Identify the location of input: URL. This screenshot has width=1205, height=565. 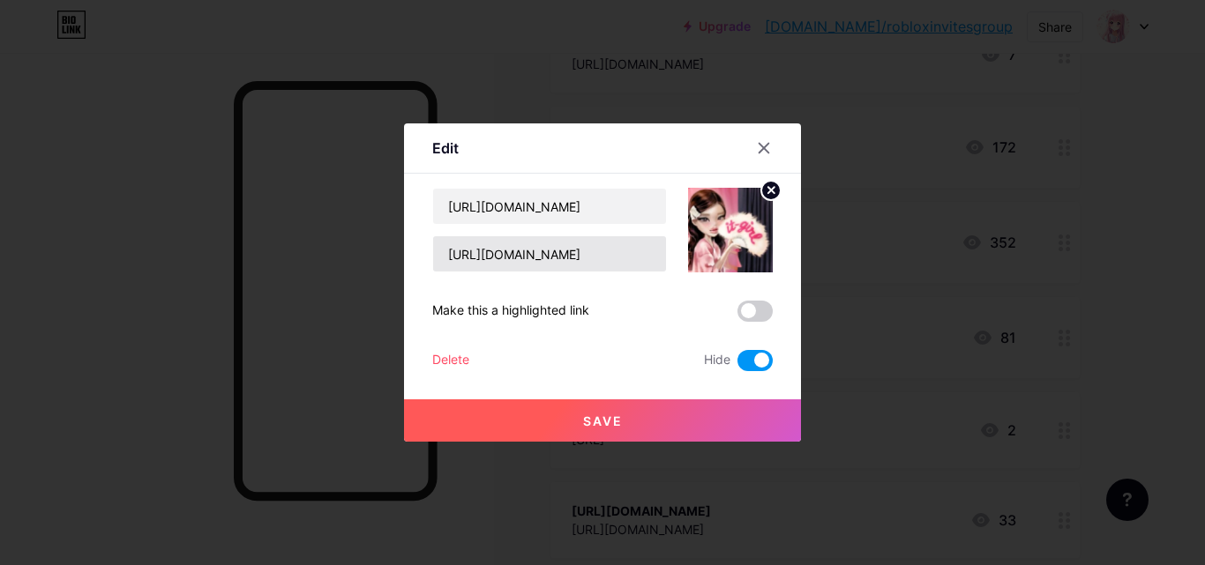
(549, 254).